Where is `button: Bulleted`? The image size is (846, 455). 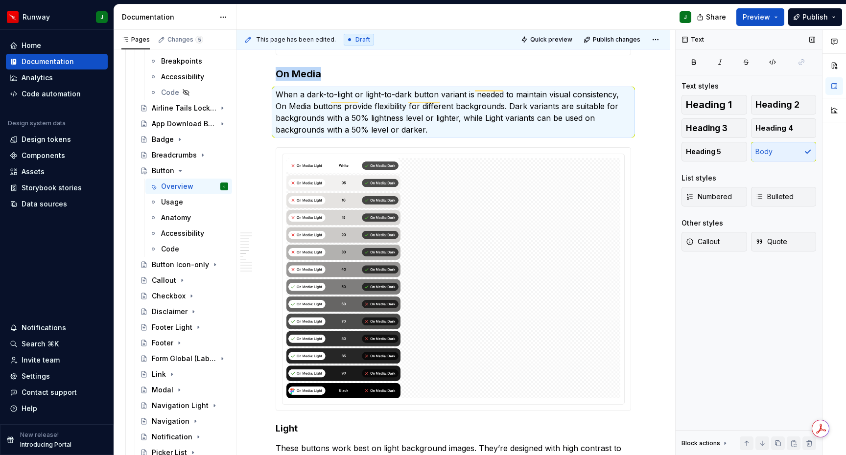 button: Bulleted is located at coordinates (784, 197).